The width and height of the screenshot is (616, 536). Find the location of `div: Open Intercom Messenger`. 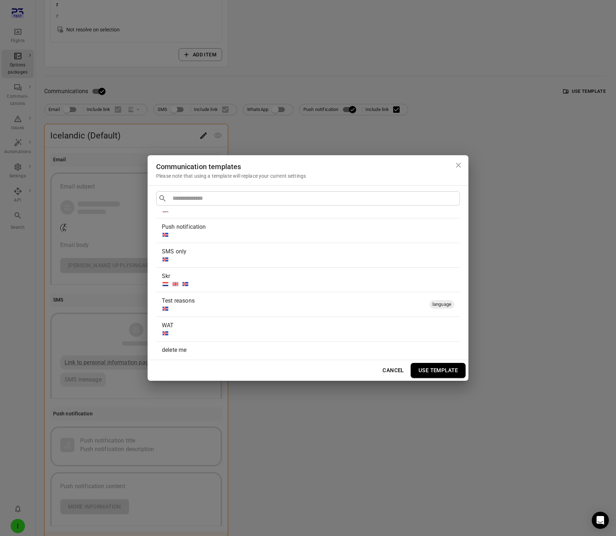

div: Open Intercom Messenger is located at coordinates (600, 520).